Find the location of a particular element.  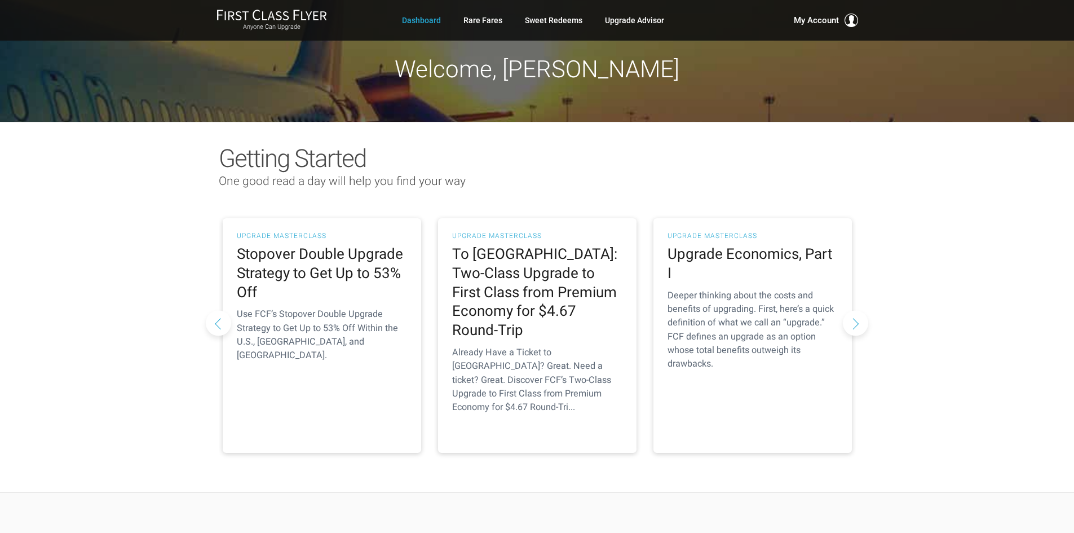

span: Getting Started is located at coordinates (292, 158).